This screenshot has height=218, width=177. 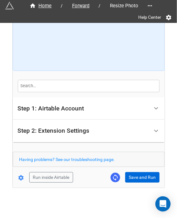 What do you see at coordinates (163, 204) in the screenshot?
I see `div: Open Intercom Messenger` at bounding box center [163, 204].